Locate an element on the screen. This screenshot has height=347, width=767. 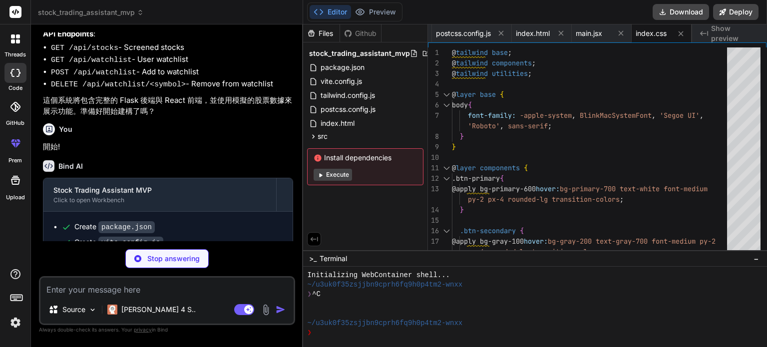
li: - Remove from watchlist is located at coordinates (172, 84).